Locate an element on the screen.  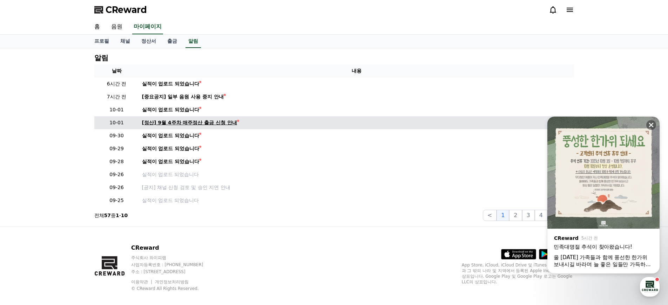
a: [중요공지] 일부 음원 사용 중지 안내 is located at coordinates (357, 97).